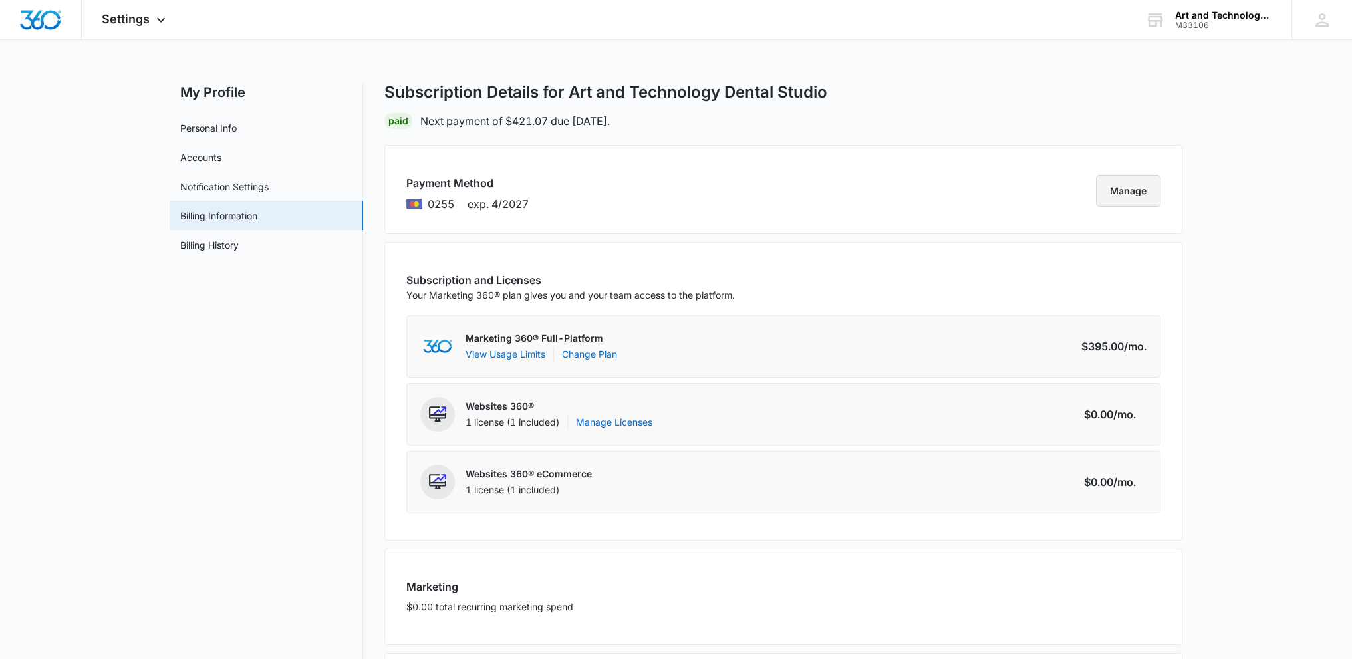 The image size is (1352, 659). I want to click on div: Paid, so click(398, 121).